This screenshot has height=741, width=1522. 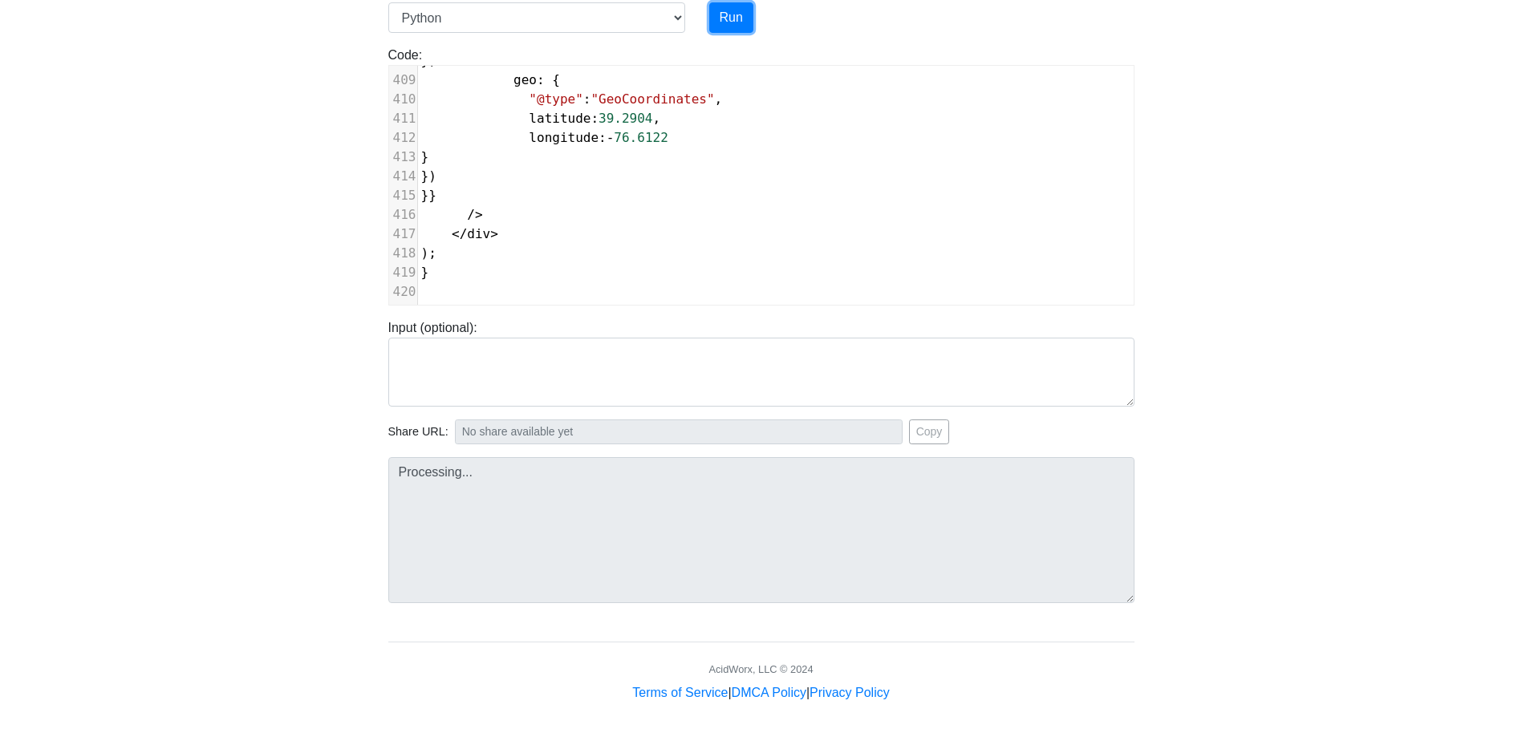 I want to click on a: Privacy Policy, so click(x=849, y=692).